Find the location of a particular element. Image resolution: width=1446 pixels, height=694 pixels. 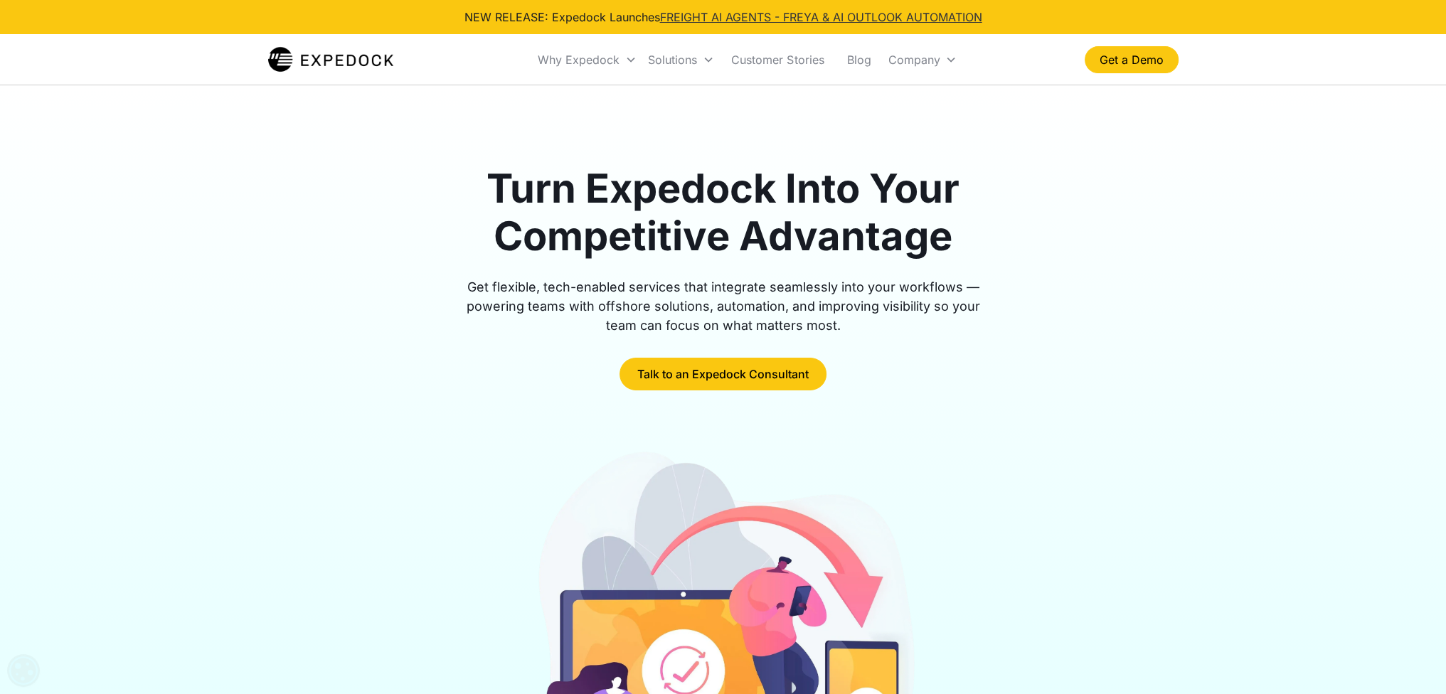

a: Get a Demo is located at coordinates (1132, 60).